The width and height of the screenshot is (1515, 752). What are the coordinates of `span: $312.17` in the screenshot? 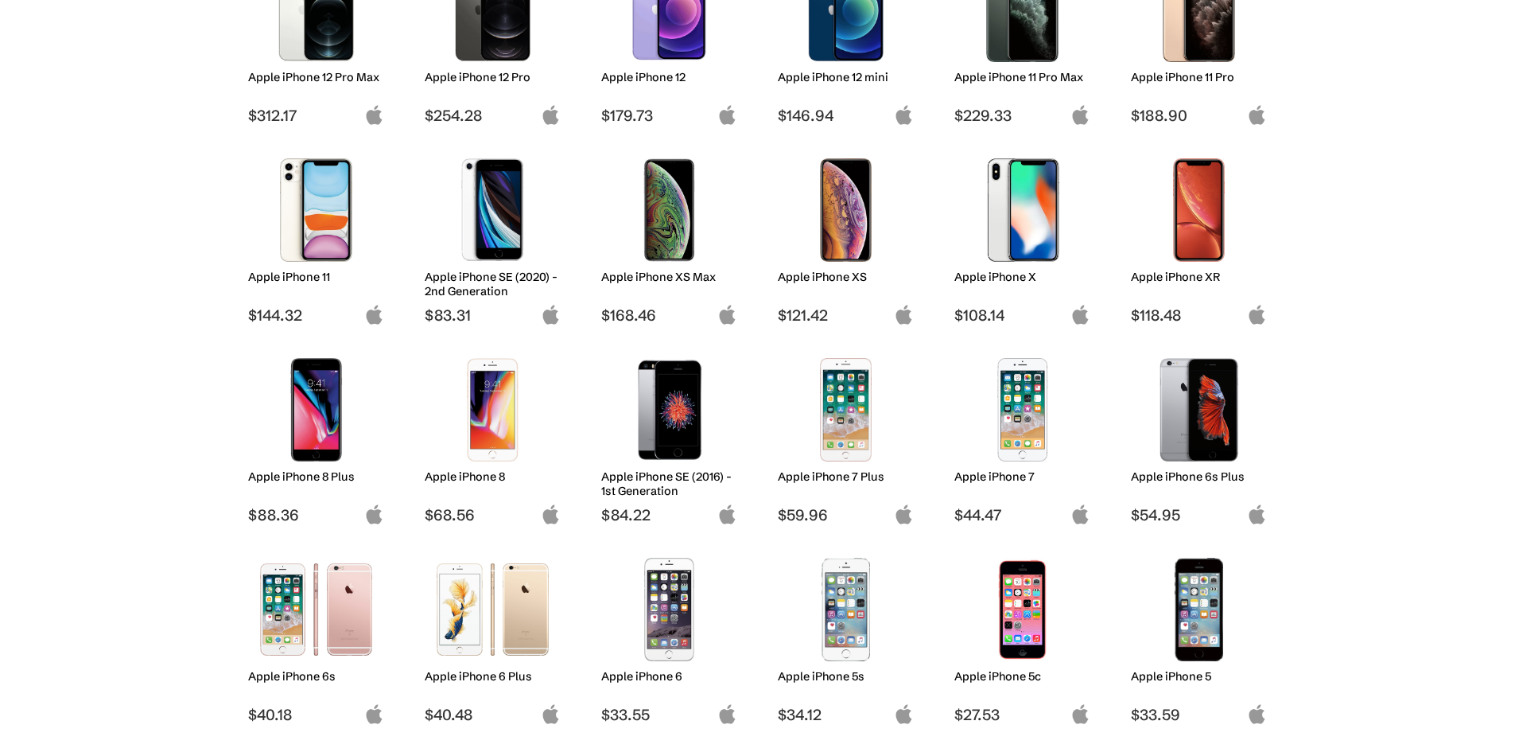 It's located at (316, 115).